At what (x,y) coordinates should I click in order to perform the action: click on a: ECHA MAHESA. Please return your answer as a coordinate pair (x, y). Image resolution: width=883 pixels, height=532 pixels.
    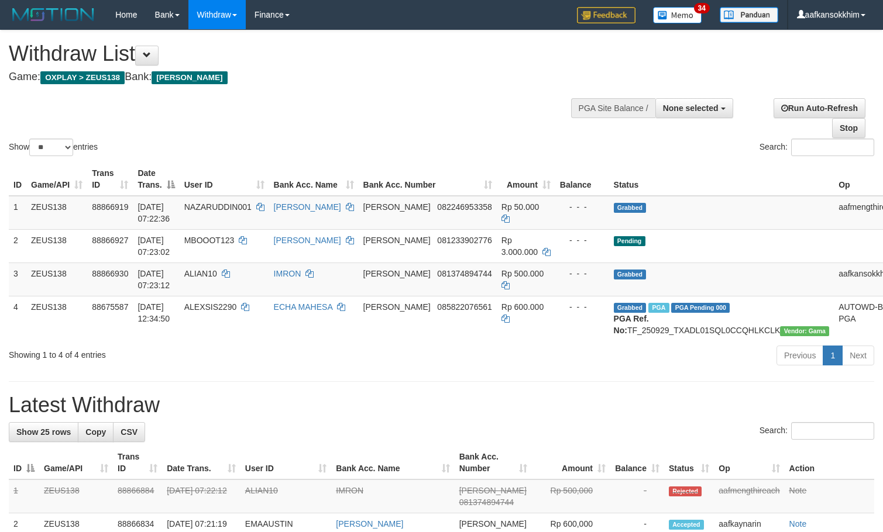
    Looking at the image, I should click on (303, 307).